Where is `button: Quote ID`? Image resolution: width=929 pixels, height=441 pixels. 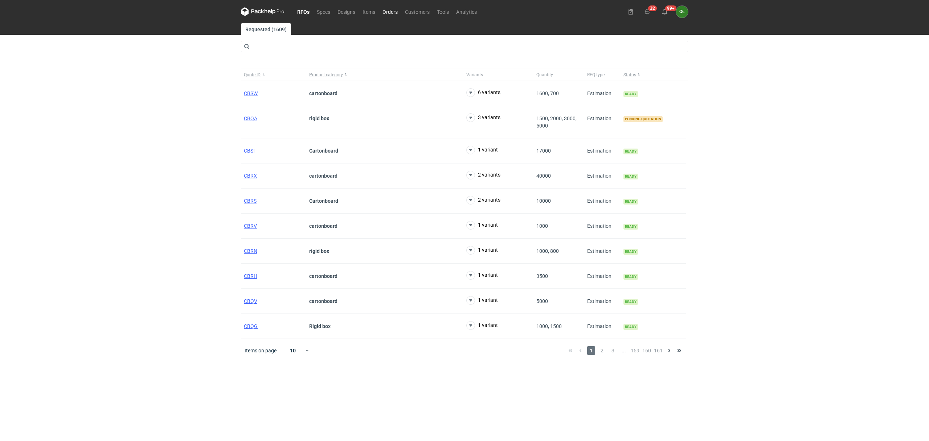
button: Quote ID is located at coordinates (274, 75).